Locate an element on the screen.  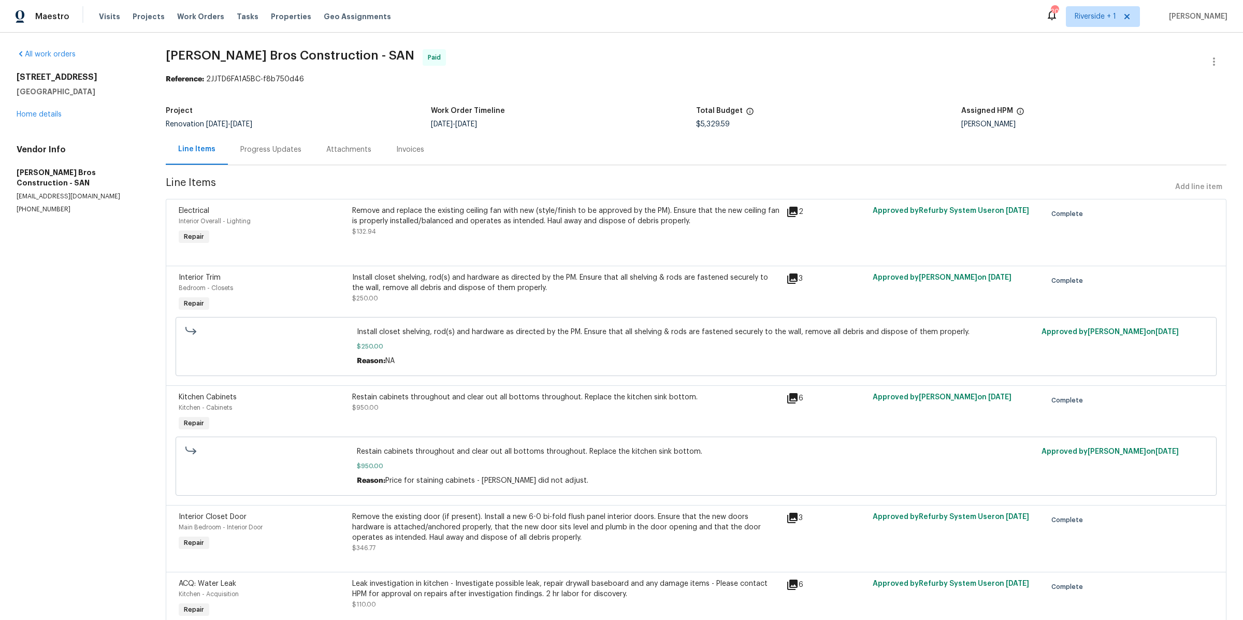
h5: Assigned HPM is located at coordinates (987, 111).